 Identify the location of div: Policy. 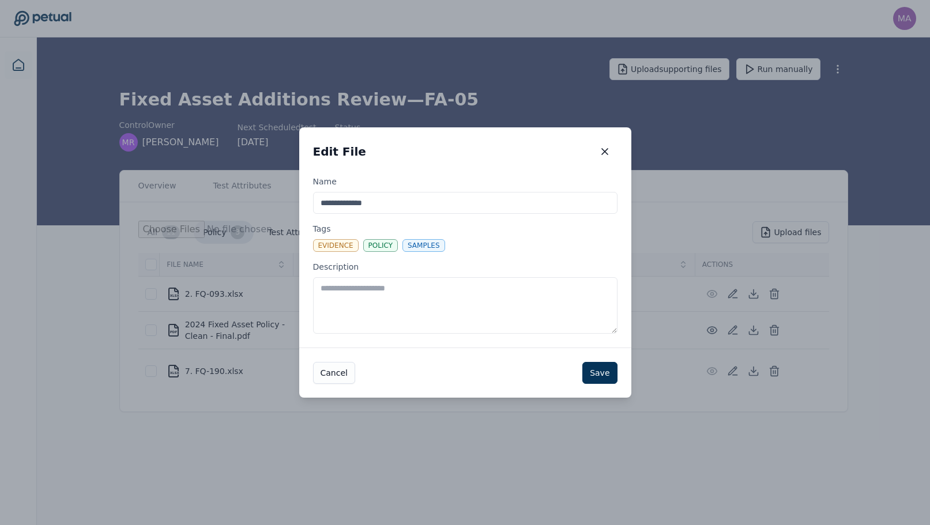
(381, 246).